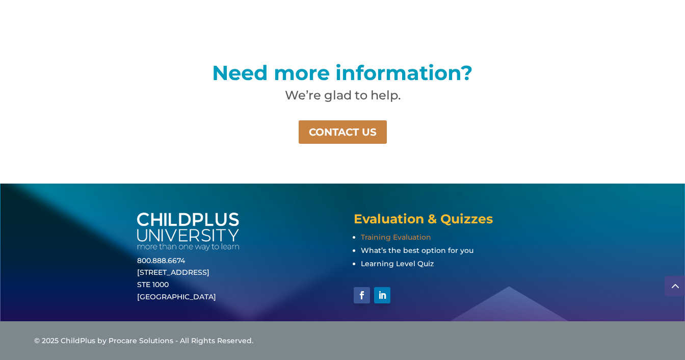 This screenshot has width=685, height=360. What do you see at coordinates (343, 98) in the screenshot?
I see `h2: We’re glad to help.` at bounding box center [343, 98].